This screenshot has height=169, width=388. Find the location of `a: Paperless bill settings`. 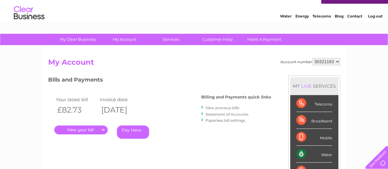

a: Paperless bill settings is located at coordinates (225, 120).